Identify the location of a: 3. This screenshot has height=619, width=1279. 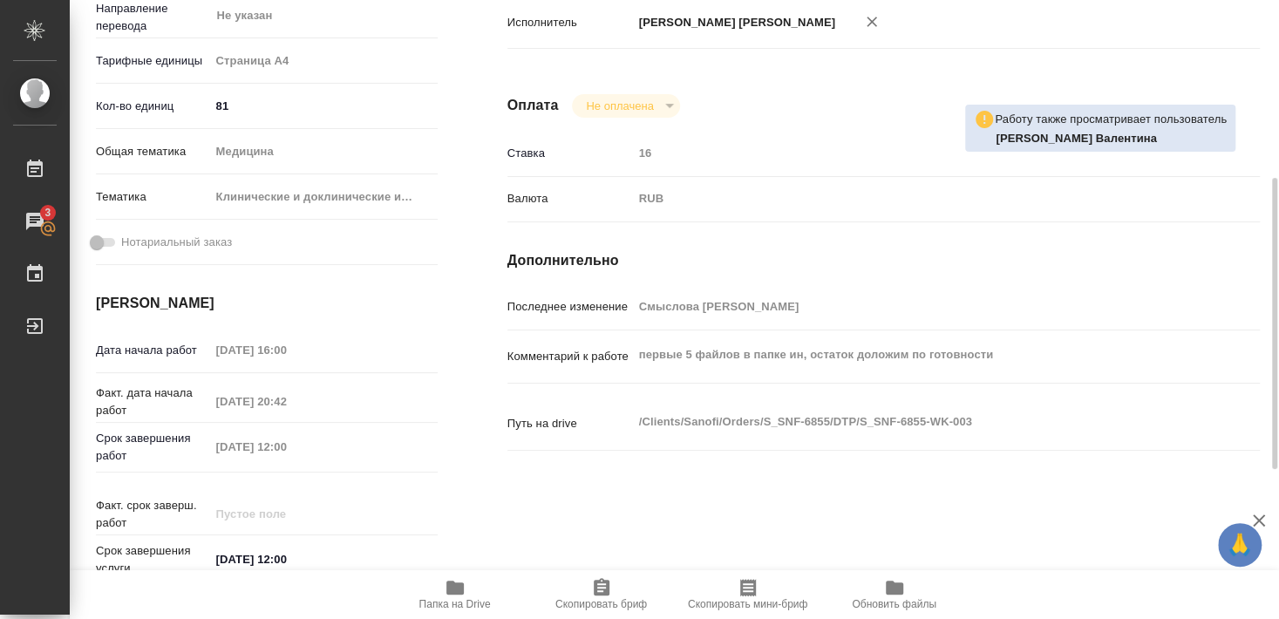
(35, 221).